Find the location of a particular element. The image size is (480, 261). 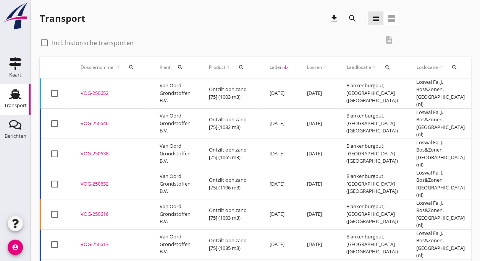

i: arrow_downward is located at coordinates (286, 67).